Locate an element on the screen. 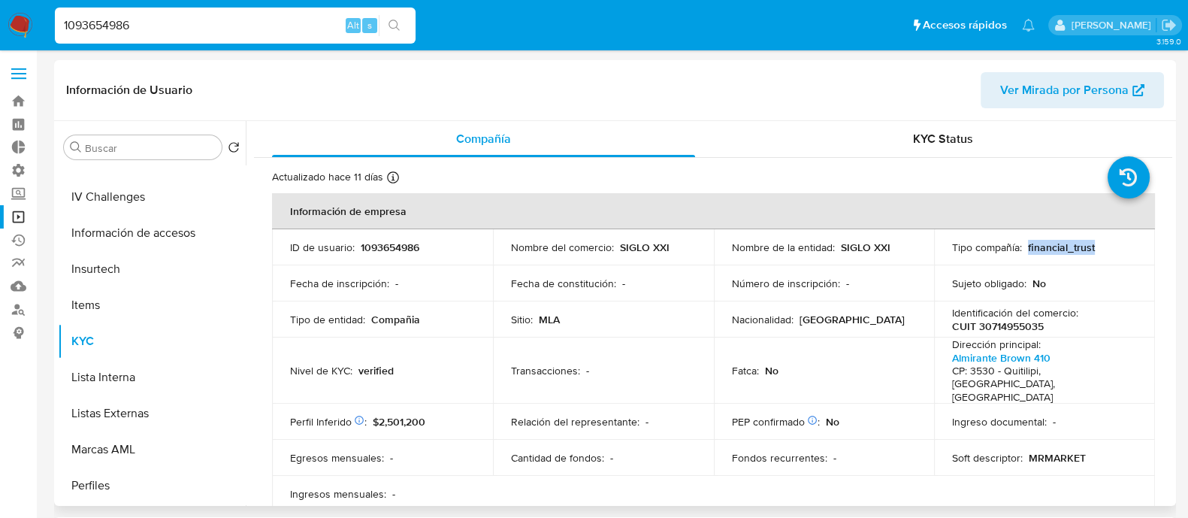  p: Actualizado hace 11 días is located at coordinates (328, 177).